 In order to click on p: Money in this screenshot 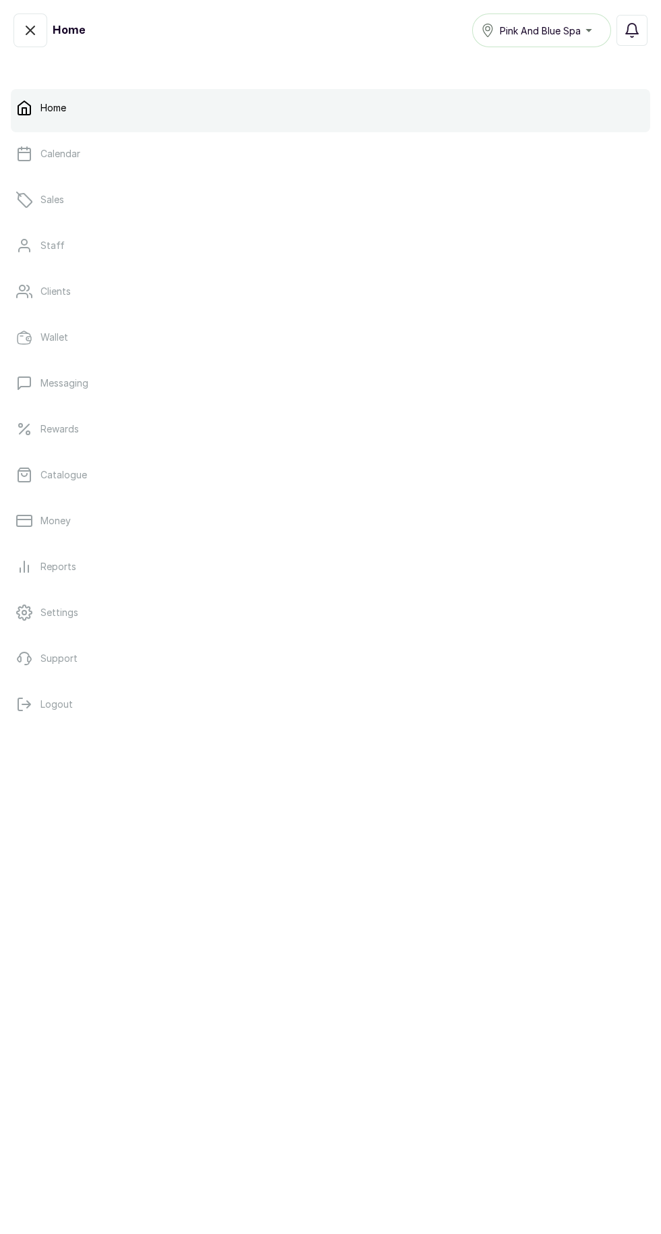, I will do `click(55, 521)`.